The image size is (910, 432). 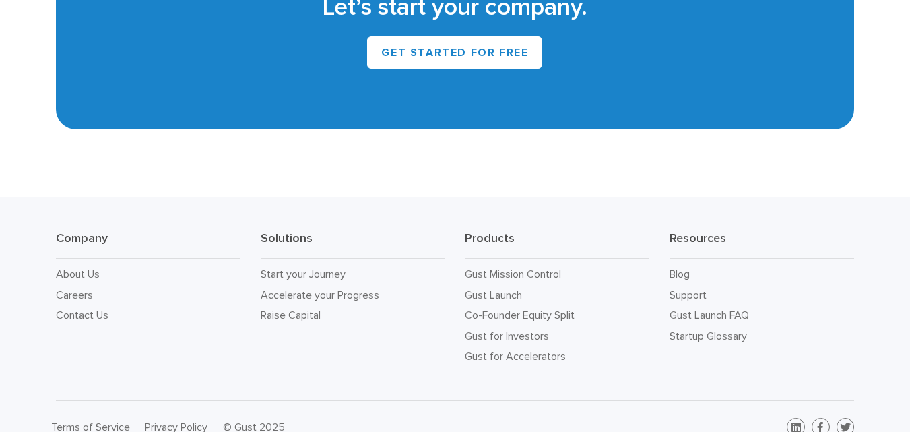 I want to click on a: Gust Launch, so click(x=493, y=294).